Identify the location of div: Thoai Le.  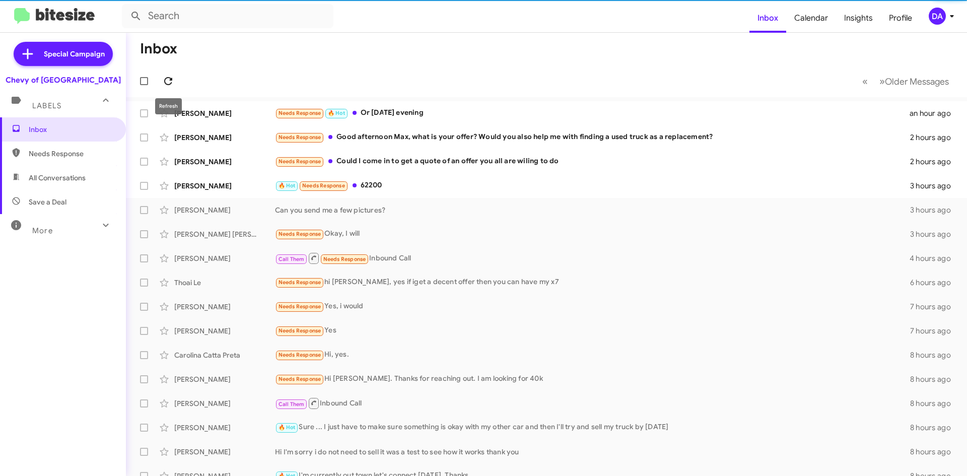
(225, 283).